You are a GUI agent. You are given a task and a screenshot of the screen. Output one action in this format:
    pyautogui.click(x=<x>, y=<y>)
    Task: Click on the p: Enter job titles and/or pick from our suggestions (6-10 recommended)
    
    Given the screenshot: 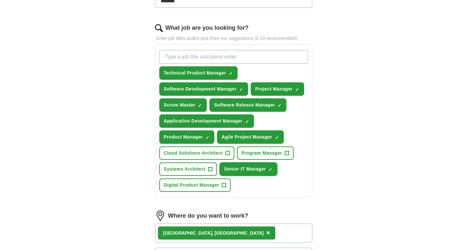 What is the action you would take?
    pyautogui.click(x=233, y=38)
    